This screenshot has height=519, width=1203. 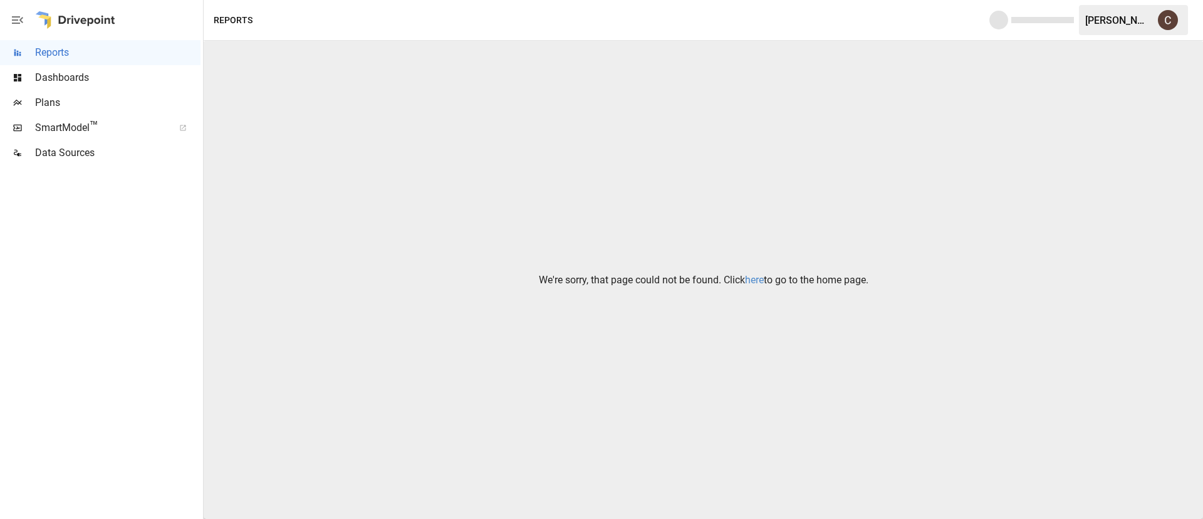 What do you see at coordinates (118, 78) in the screenshot?
I see `span: Dashboards` at bounding box center [118, 78].